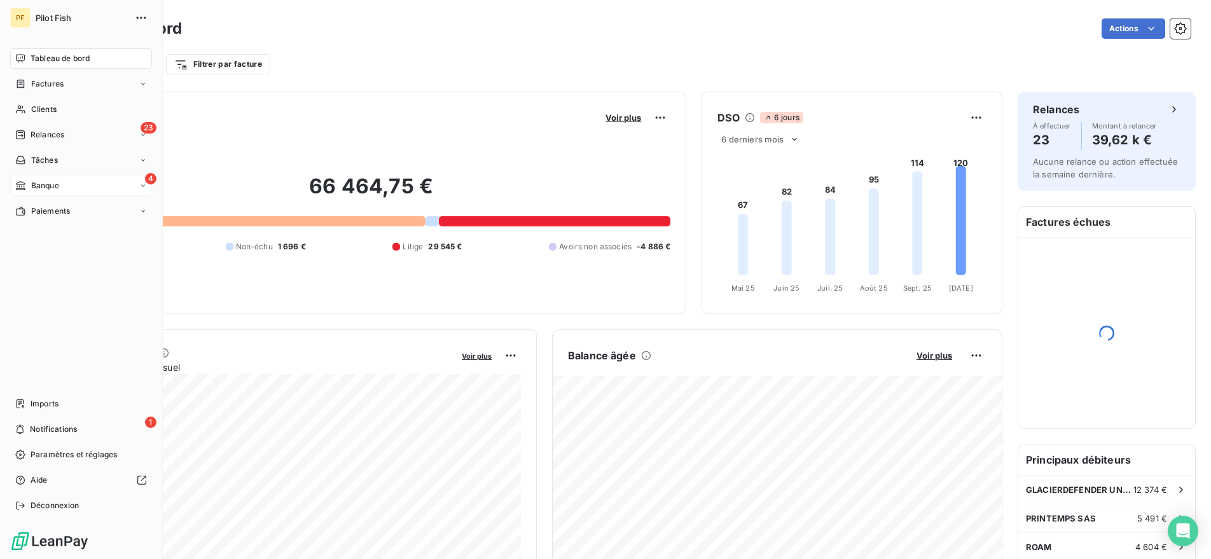 The image size is (1211, 559). Describe the element at coordinates (743, 288) in the screenshot. I see `tspan: Mai 25` at that location.